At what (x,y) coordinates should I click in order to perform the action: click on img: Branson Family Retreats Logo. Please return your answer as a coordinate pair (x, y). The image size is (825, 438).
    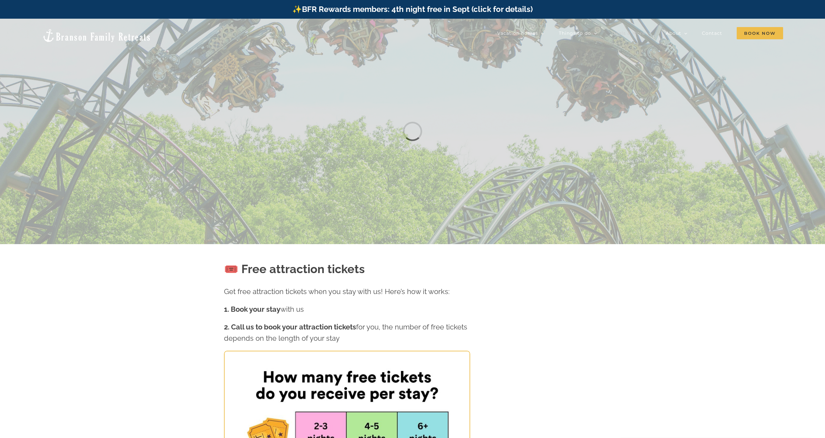
    Looking at the image, I should click on (96, 35).